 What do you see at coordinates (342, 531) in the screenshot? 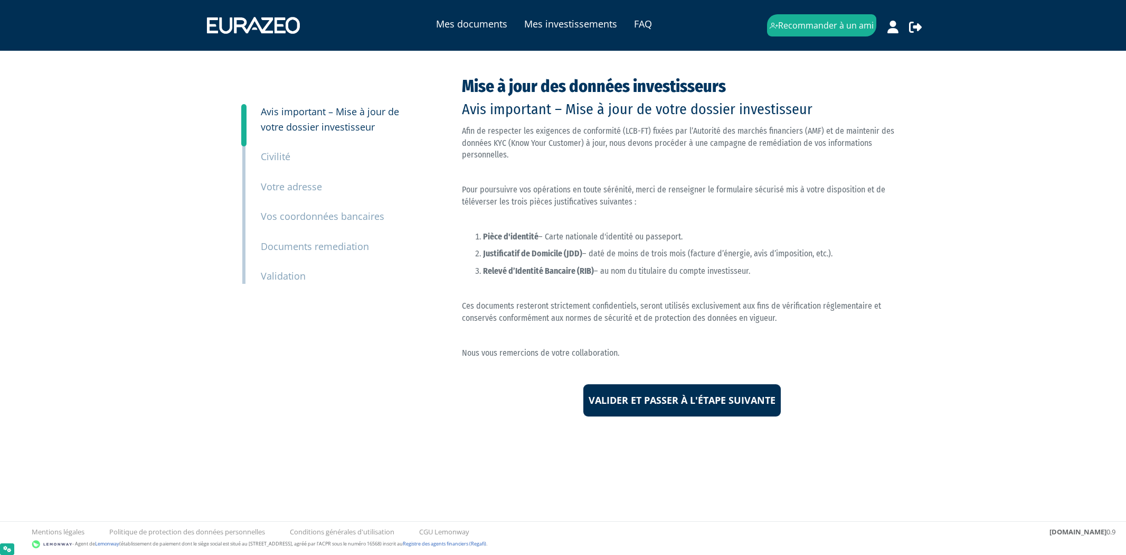
I see `a: Conditions générales d'utilisation` at bounding box center [342, 531].